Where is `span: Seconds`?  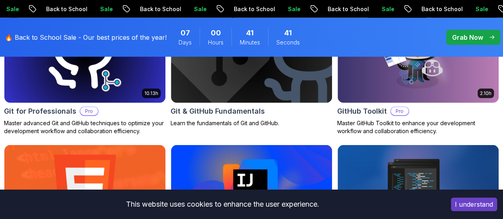 span: Seconds is located at coordinates (288, 43).